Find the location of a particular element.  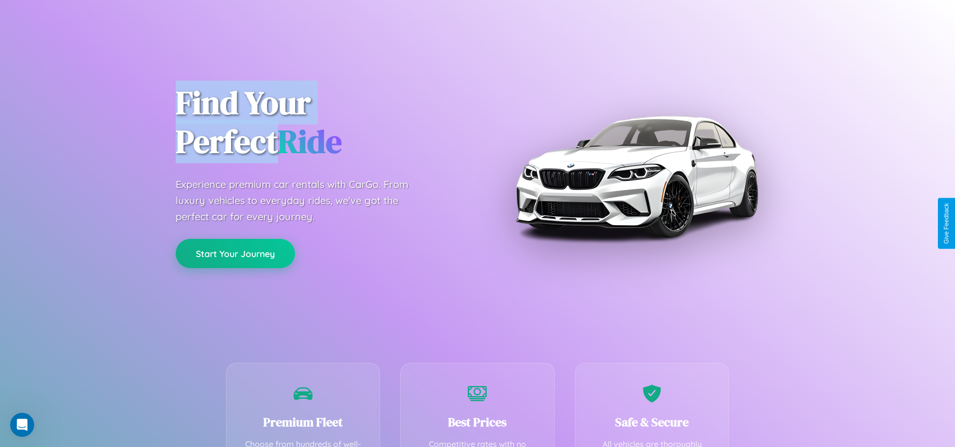

img: Premium BMW car rental vehicle is located at coordinates (636, 176).